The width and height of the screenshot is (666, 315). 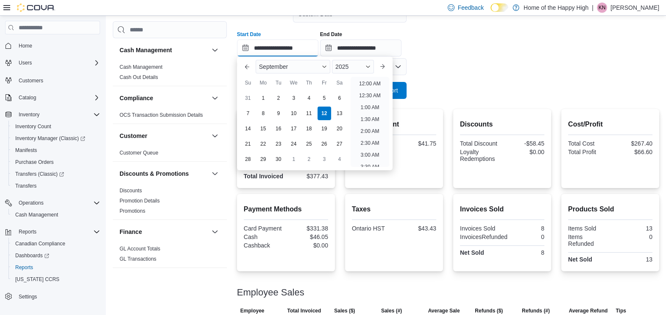 I want to click on div: $46.05, so click(x=308, y=237).